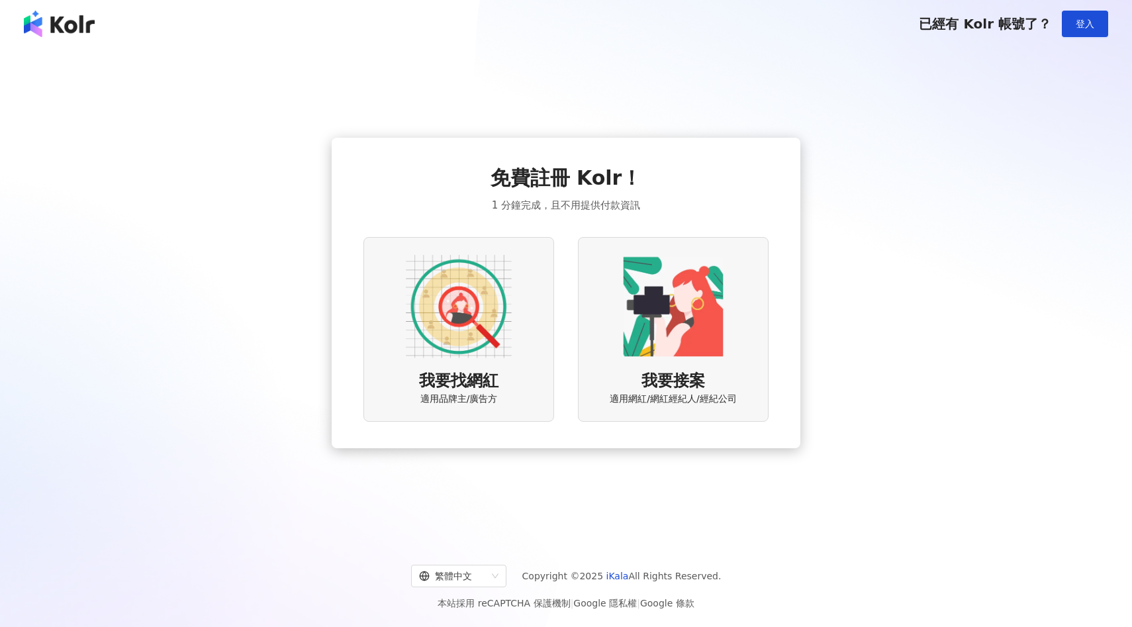 The image size is (1132, 627). I want to click on div: 繁體中文, so click(453, 576).